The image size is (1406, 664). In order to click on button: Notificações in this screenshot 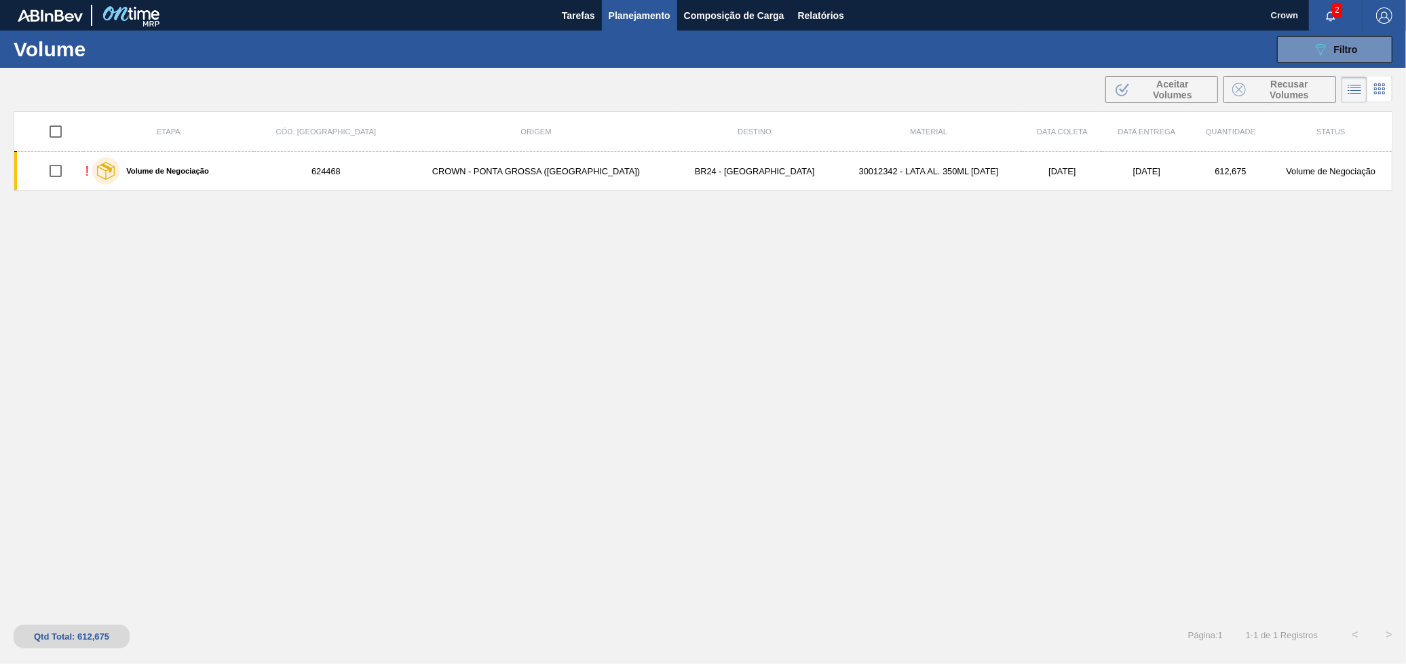, I will do `click(1330, 16)`.